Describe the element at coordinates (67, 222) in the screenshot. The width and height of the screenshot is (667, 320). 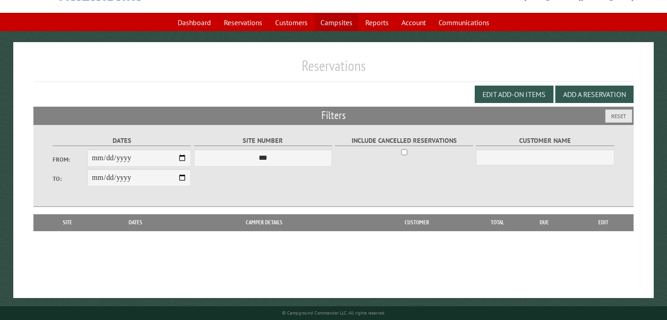
I see `th: Site` at that location.